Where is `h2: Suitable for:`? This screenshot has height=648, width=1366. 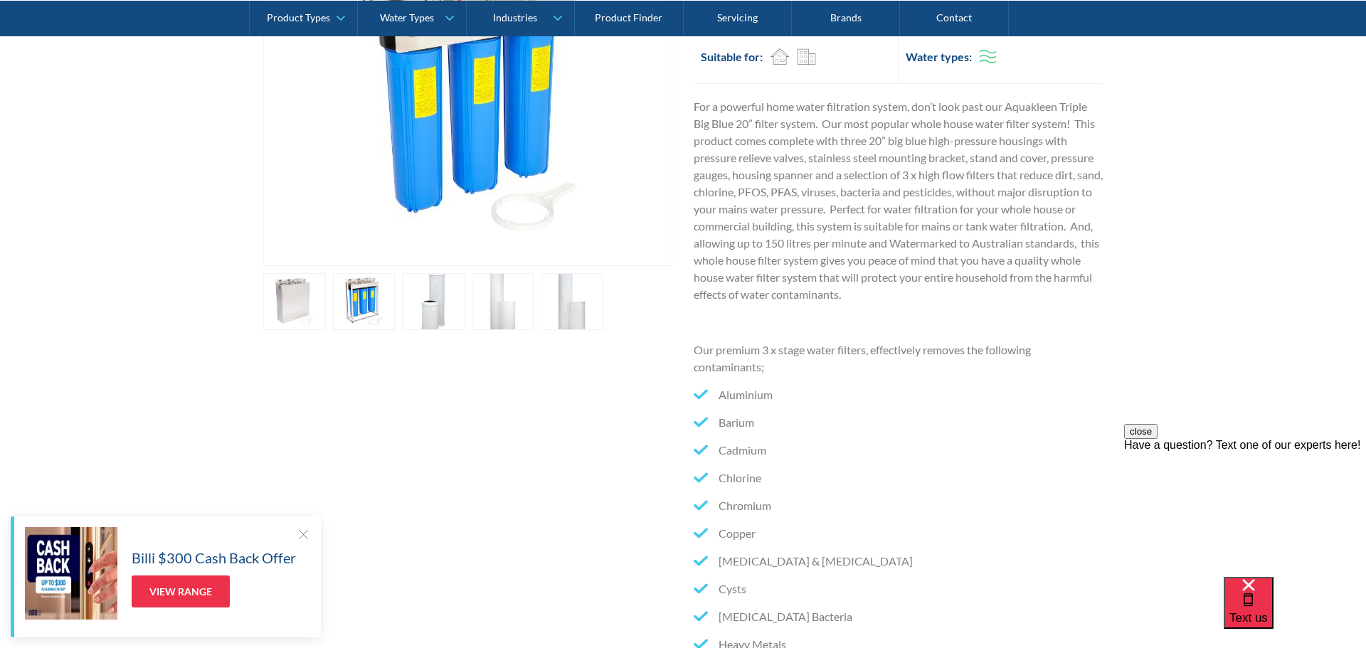 h2: Suitable for: is located at coordinates (732, 57).